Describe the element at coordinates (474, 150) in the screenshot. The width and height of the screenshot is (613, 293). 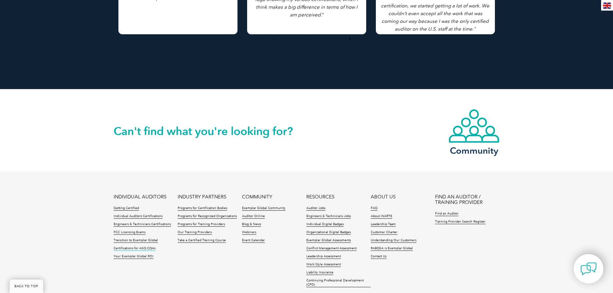
I see `h3: Community` at that location.